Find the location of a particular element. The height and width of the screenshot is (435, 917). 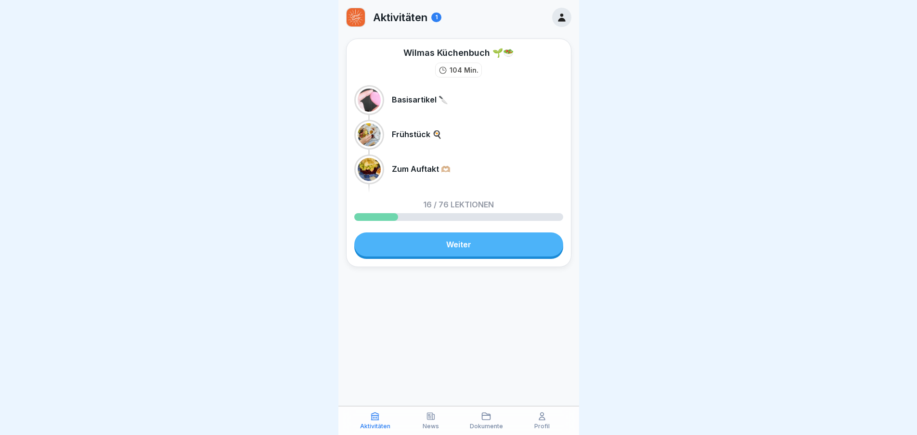

p: News is located at coordinates (431, 426).